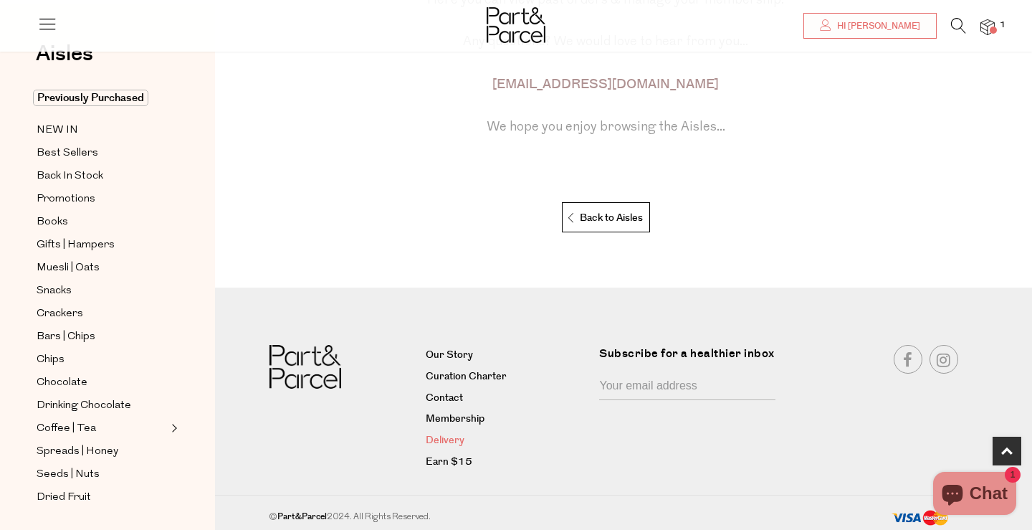  Describe the element at coordinates (508, 462) in the screenshot. I see `a: Earn $15` at that location.